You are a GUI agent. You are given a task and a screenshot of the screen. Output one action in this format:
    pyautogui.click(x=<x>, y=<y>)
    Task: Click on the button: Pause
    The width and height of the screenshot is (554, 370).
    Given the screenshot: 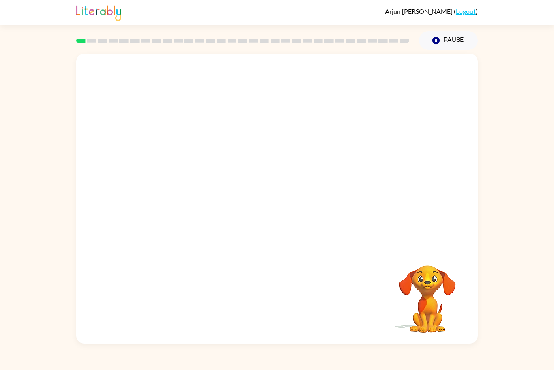 What is the action you would take?
    pyautogui.click(x=448, y=41)
    